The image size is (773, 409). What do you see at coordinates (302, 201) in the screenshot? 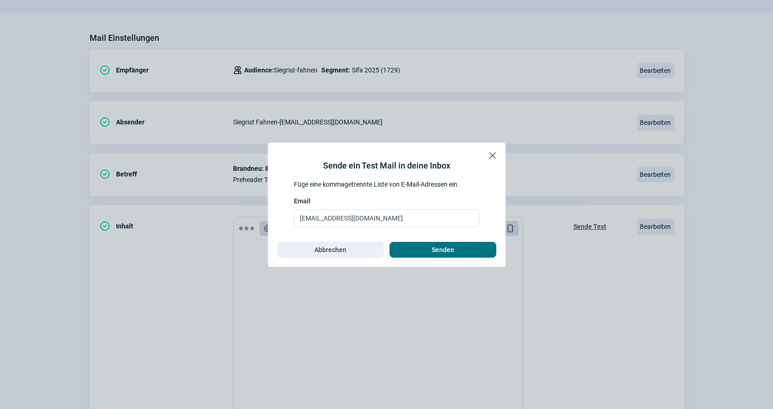
I see `span: Email` at bounding box center [302, 201].